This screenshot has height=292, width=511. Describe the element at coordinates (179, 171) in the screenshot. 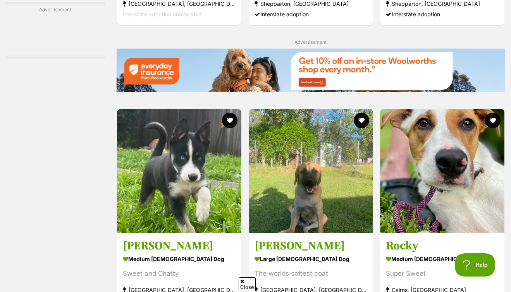

I see `img: Yuki - Siberian Husky Dog` at that location.